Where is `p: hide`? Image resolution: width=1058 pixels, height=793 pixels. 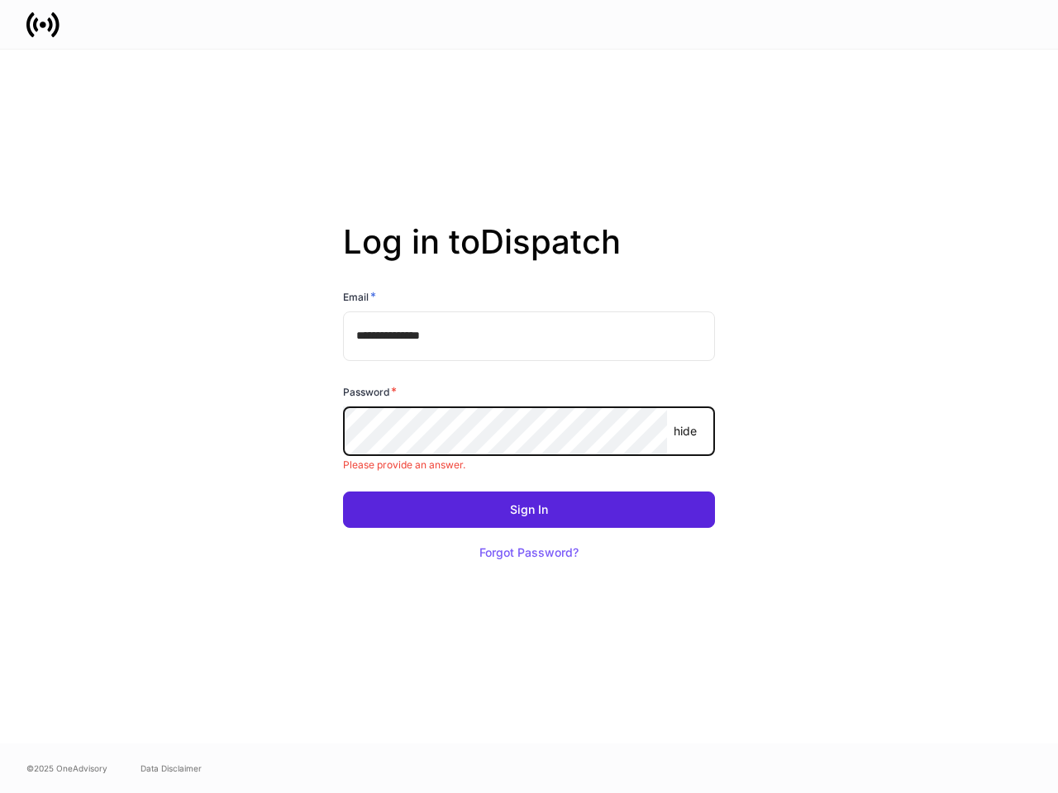 p: hide is located at coordinates (685, 431).